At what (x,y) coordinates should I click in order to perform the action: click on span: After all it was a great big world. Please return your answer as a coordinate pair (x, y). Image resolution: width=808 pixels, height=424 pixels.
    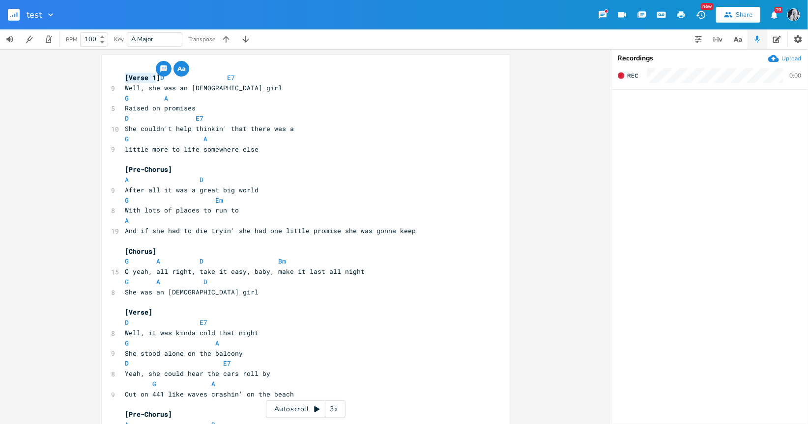
    Looking at the image, I should click on (192, 190).